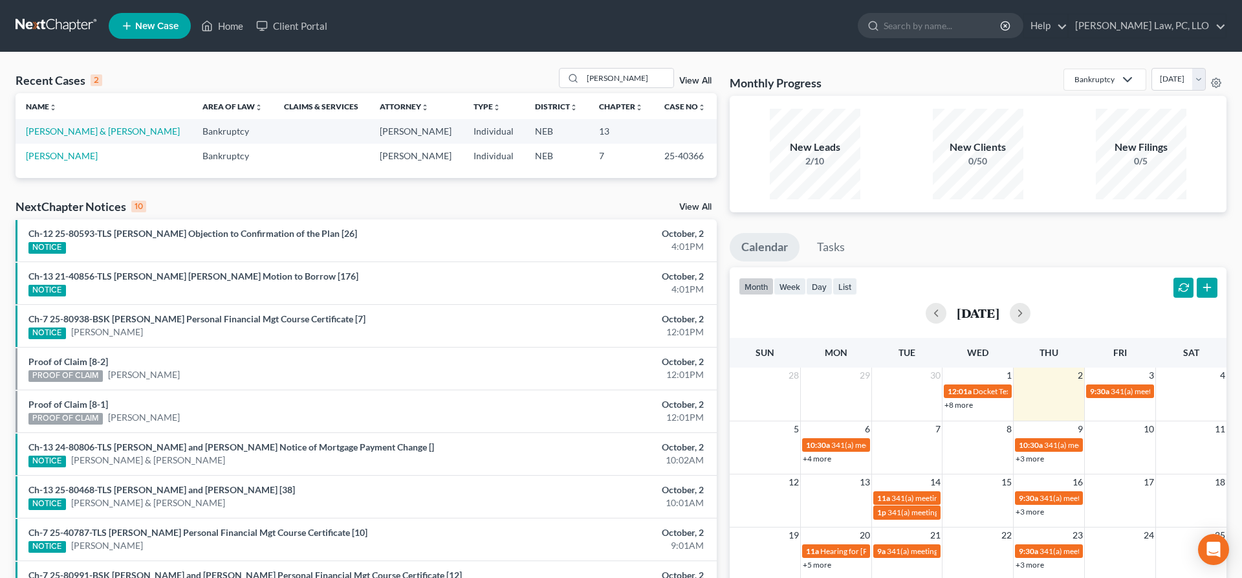  What do you see at coordinates (1141, 161) in the screenshot?
I see `div: 0/5` at bounding box center [1141, 161].